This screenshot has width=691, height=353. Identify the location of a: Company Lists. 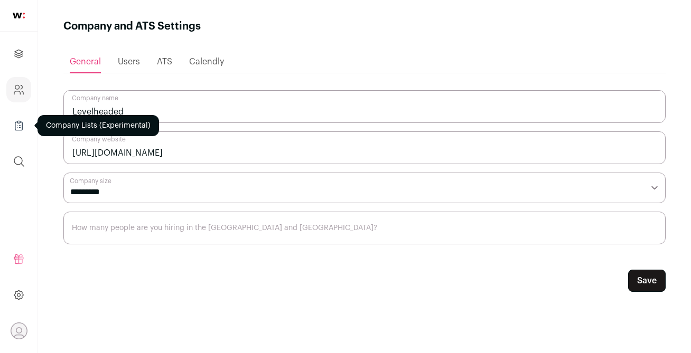
(18, 126).